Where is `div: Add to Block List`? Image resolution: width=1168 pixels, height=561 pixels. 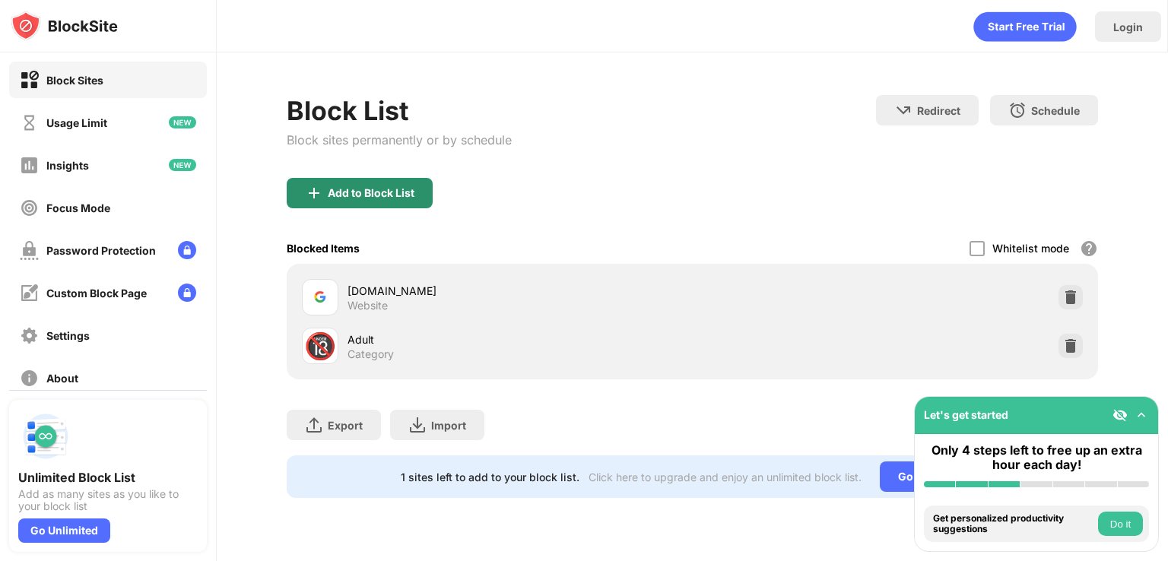 div: Add to Block List is located at coordinates (371, 193).